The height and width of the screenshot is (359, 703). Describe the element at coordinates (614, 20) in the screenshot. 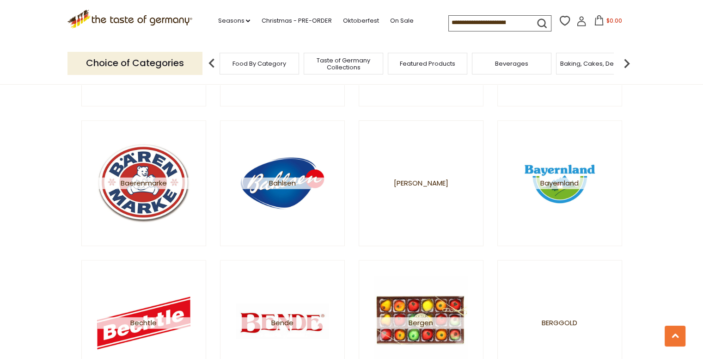

I see `span: $0.00` at that location.